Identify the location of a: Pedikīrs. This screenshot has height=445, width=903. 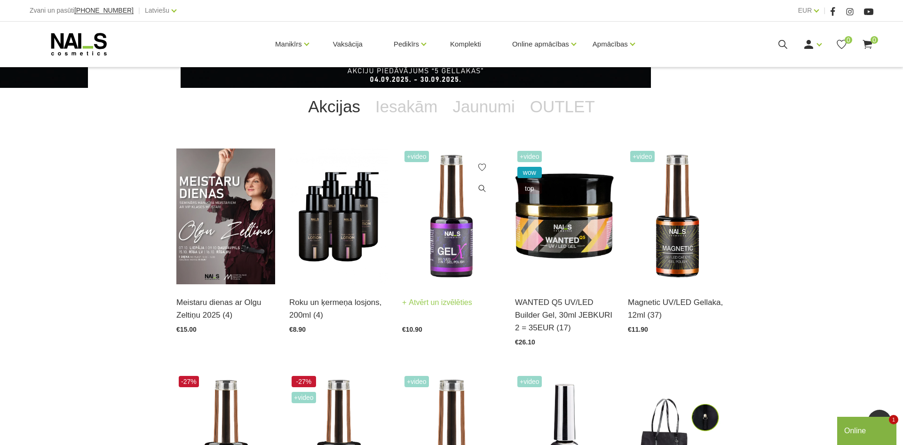
(406, 44).